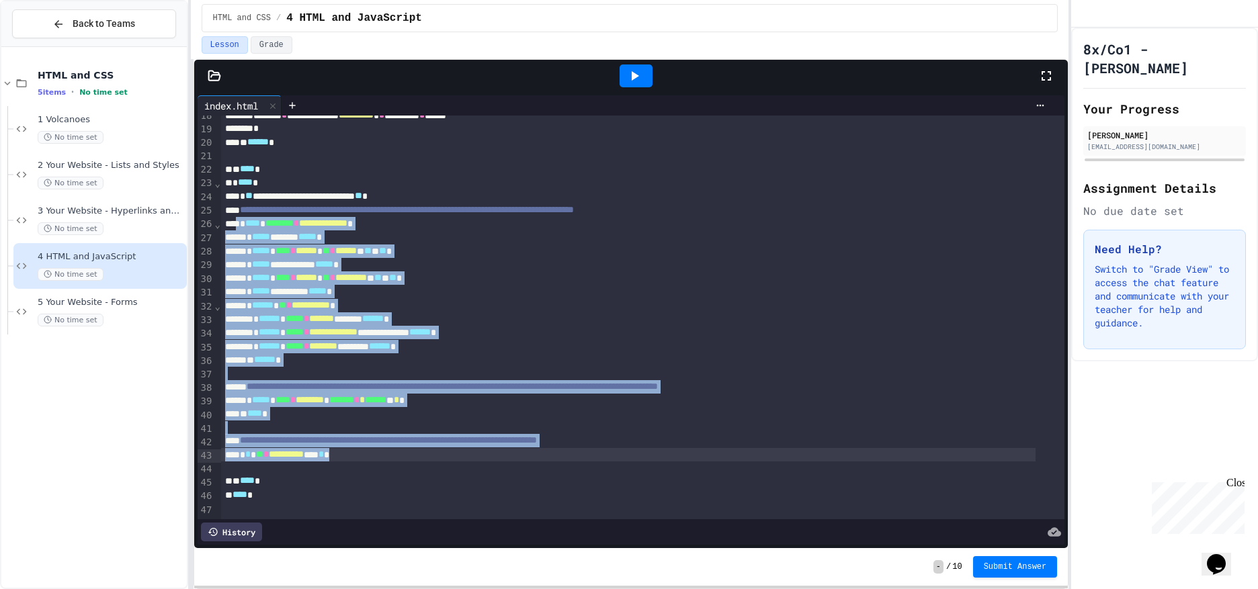 The height and width of the screenshot is (589, 1258). What do you see at coordinates (206, 143) in the screenshot?
I see `div: 20` at bounding box center [206, 143].